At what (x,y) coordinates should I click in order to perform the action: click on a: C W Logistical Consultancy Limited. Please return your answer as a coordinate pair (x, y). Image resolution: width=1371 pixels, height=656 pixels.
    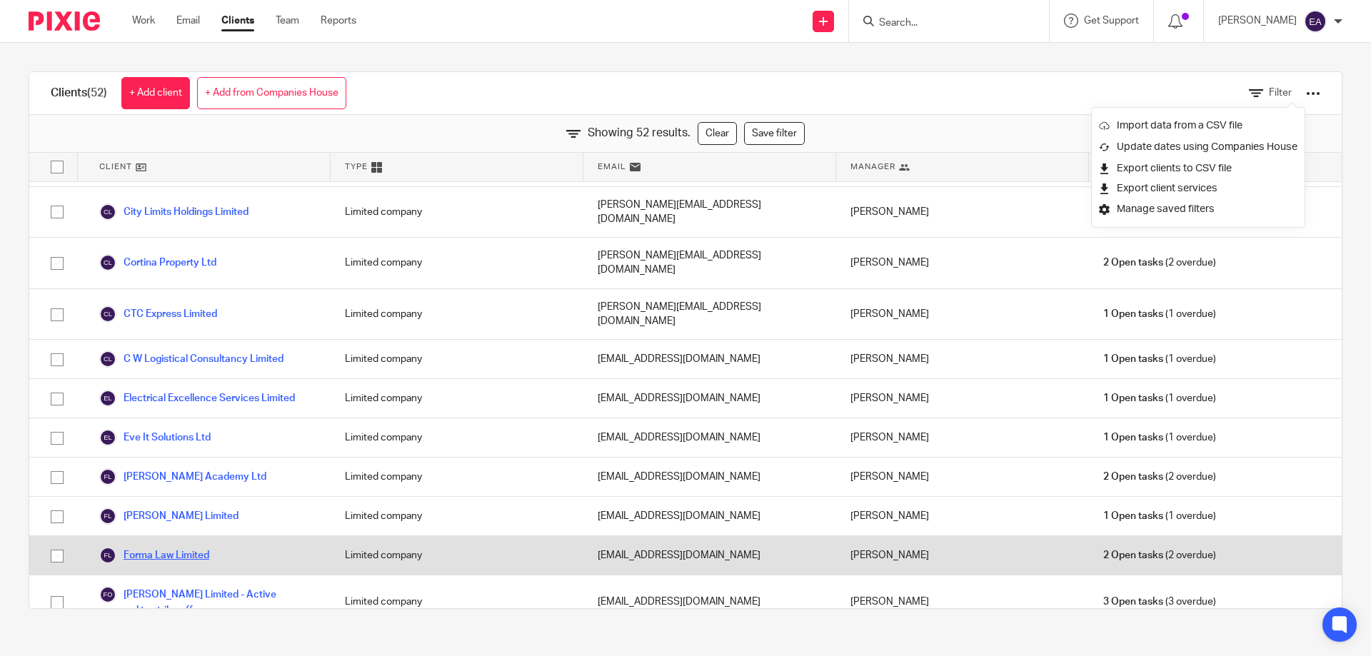
    Looking at the image, I should click on (191, 359).